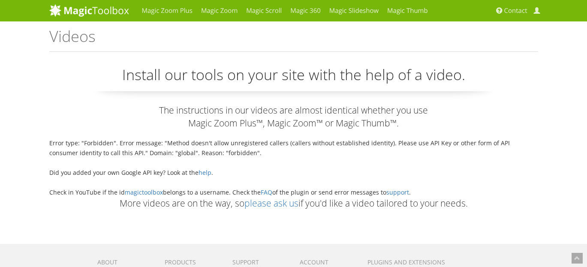  Describe the element at coordinates (259, 262) in the screenshot. I see `h6: Support` at that location.